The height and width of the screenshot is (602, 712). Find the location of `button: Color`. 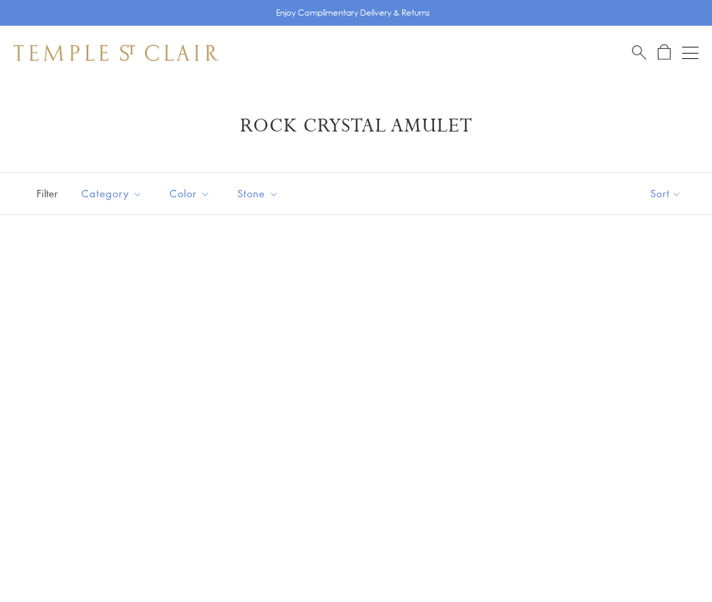

button: Color is located at coordinates (190, 193).